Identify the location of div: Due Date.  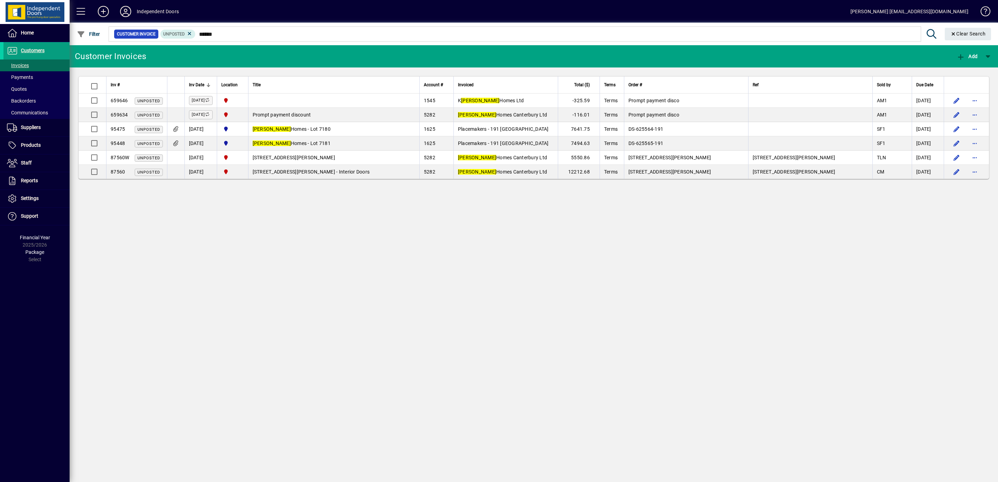
(928, 85).